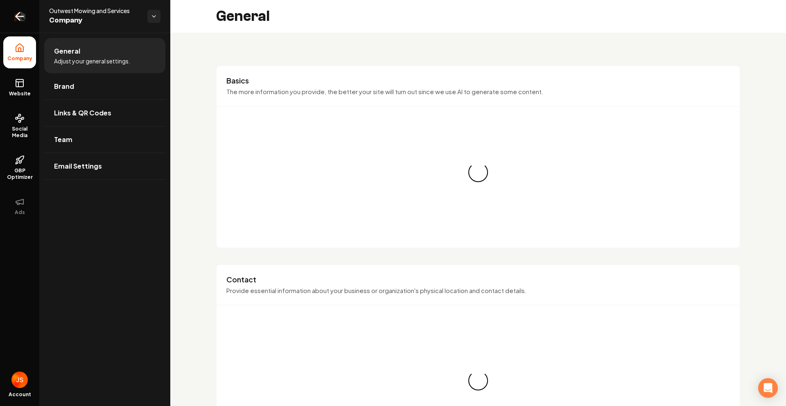 This screenshot has height=406, width=786. I want to click on span: Team, so click(63, 140).